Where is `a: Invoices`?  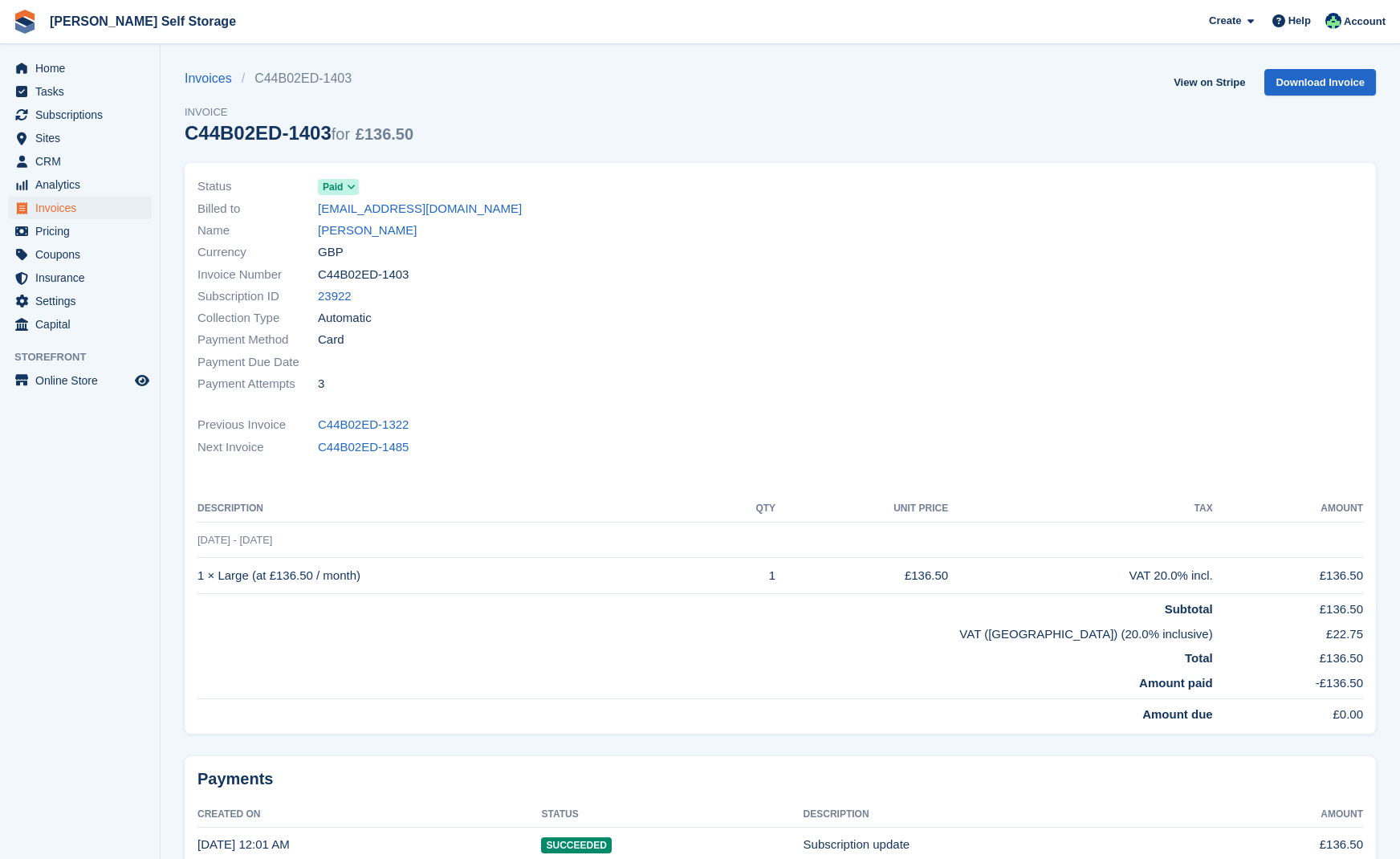
a: Invoices is located at coordinates (213, 79).